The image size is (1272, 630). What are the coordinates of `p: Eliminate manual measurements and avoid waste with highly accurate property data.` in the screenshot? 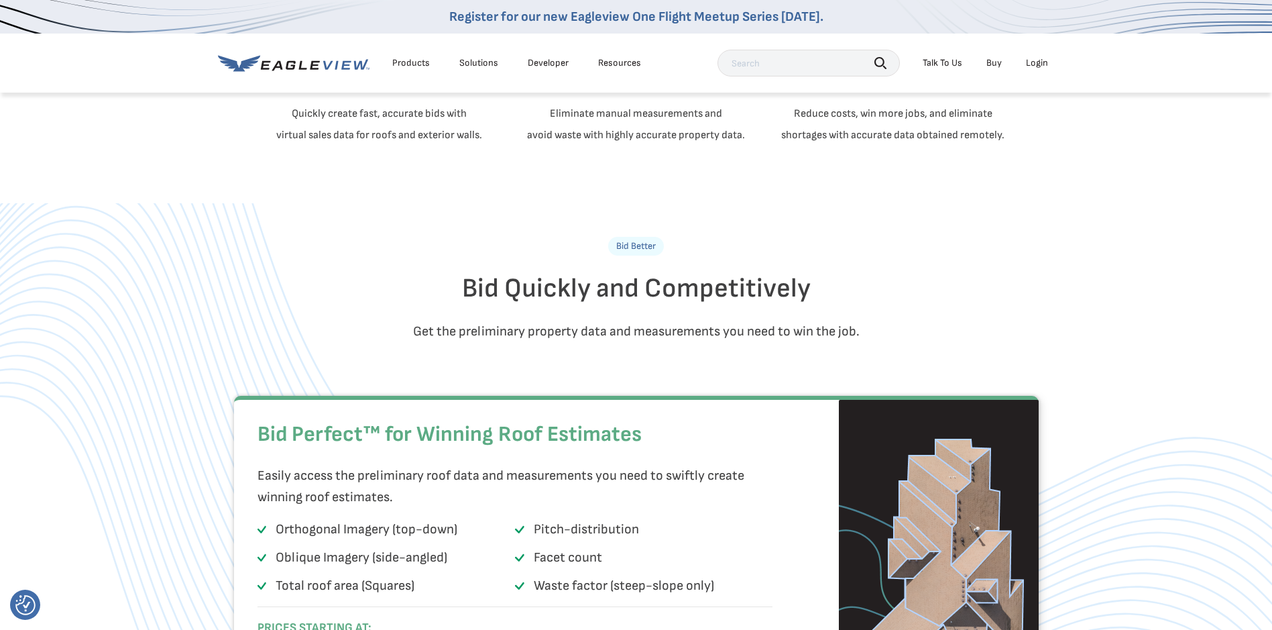 It's located at (636, 125).